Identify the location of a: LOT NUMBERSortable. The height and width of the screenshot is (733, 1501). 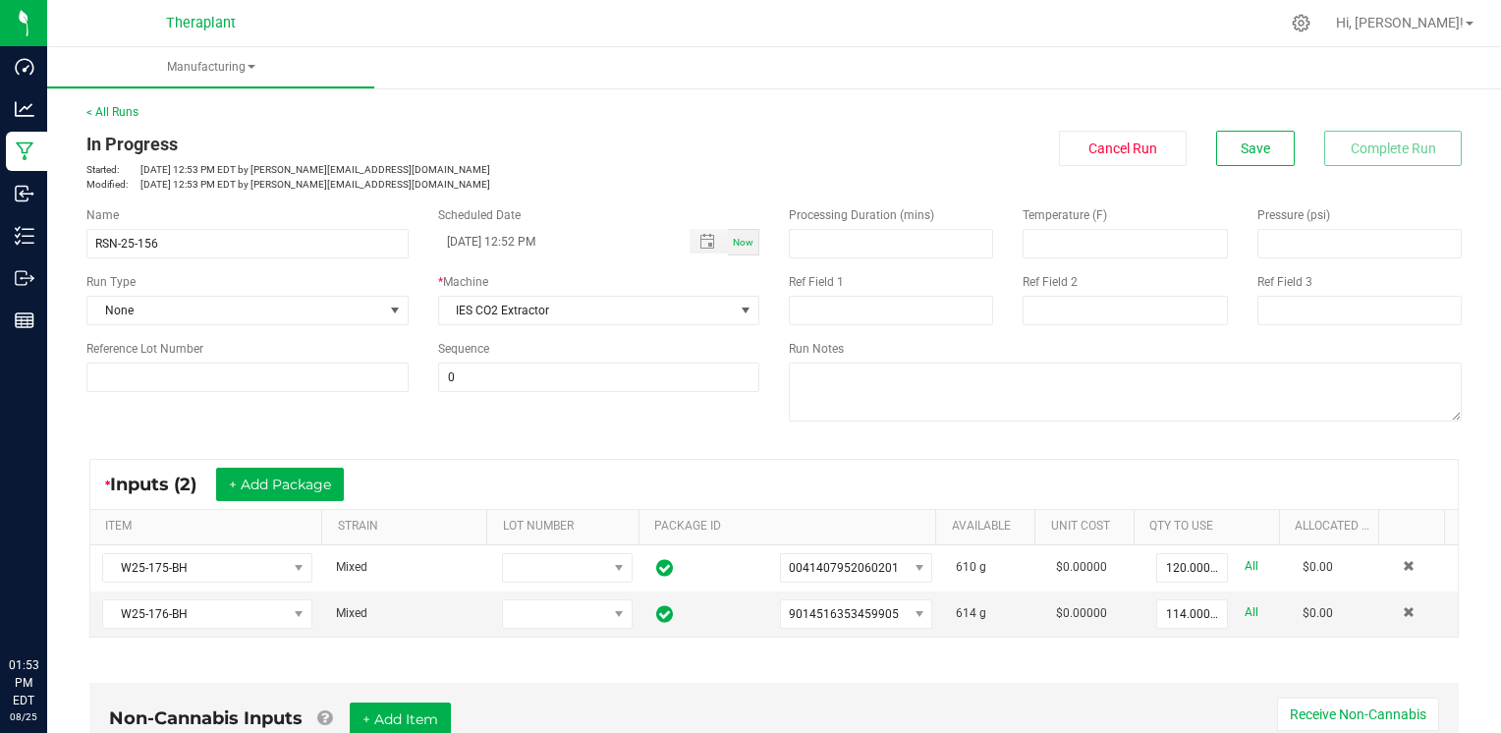
(567, 526).